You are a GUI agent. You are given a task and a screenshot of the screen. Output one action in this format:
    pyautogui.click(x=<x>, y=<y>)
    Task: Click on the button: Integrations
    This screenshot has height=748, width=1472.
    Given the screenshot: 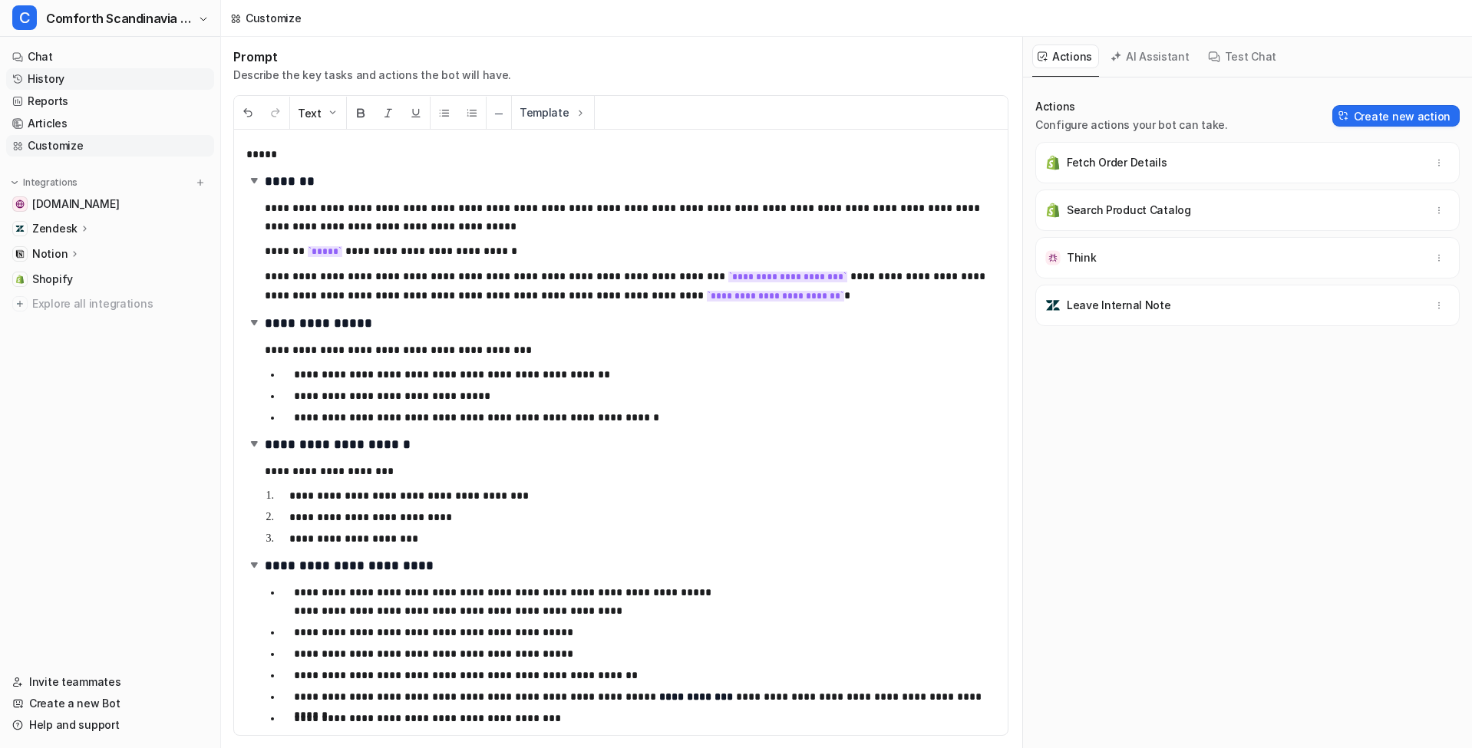 What is the action you would take?
    pyautogui.click(x=44, y=183)
    